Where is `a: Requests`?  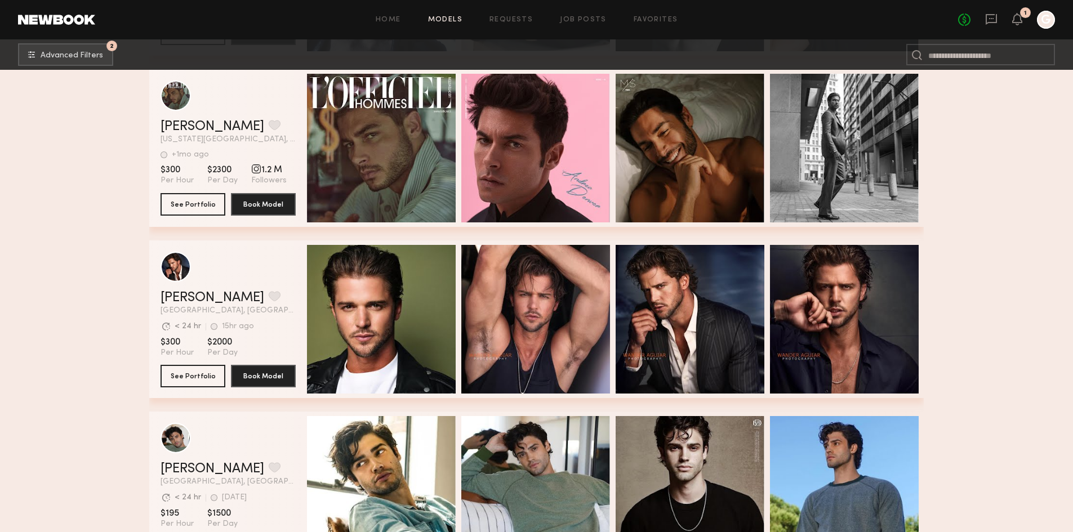 a: Requests is located at coordinates (511, 20).